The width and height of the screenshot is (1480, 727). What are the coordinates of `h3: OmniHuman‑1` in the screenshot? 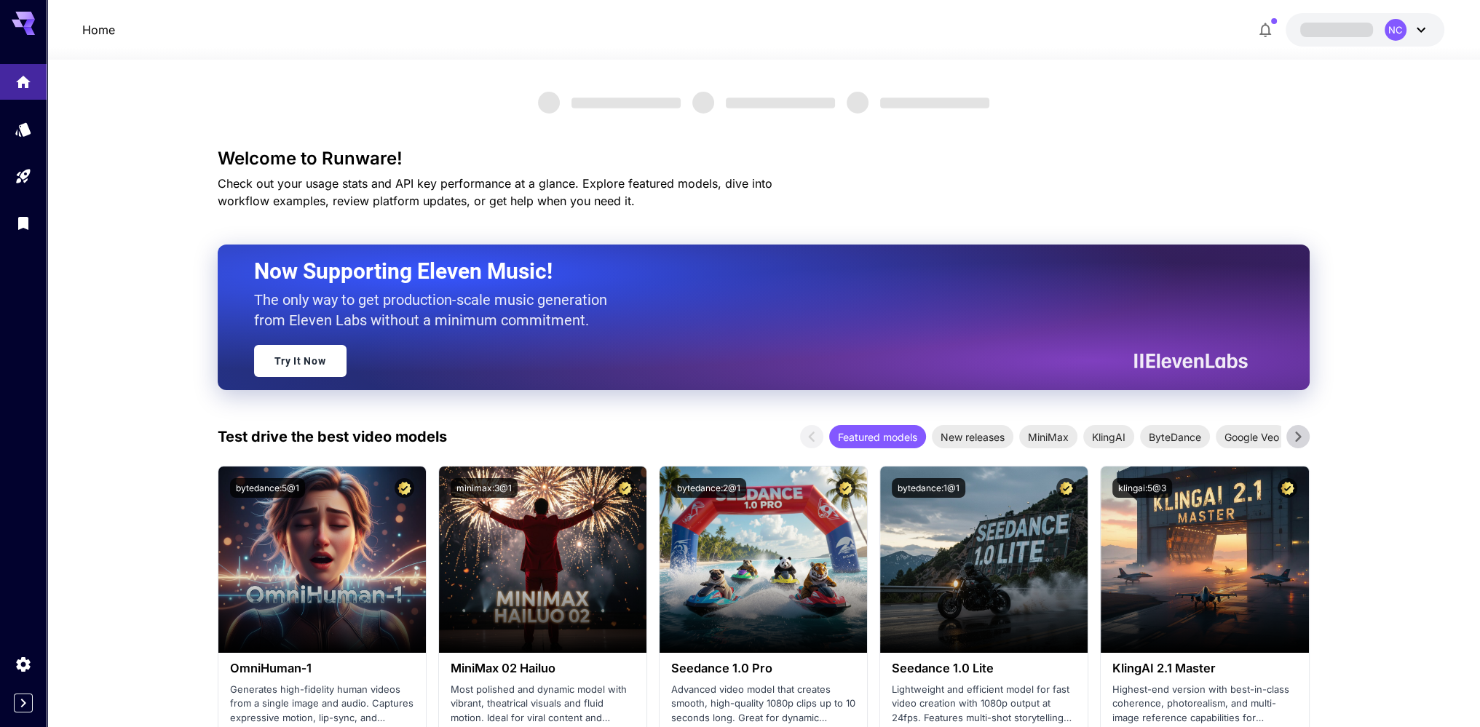 It's located at (322, 669).